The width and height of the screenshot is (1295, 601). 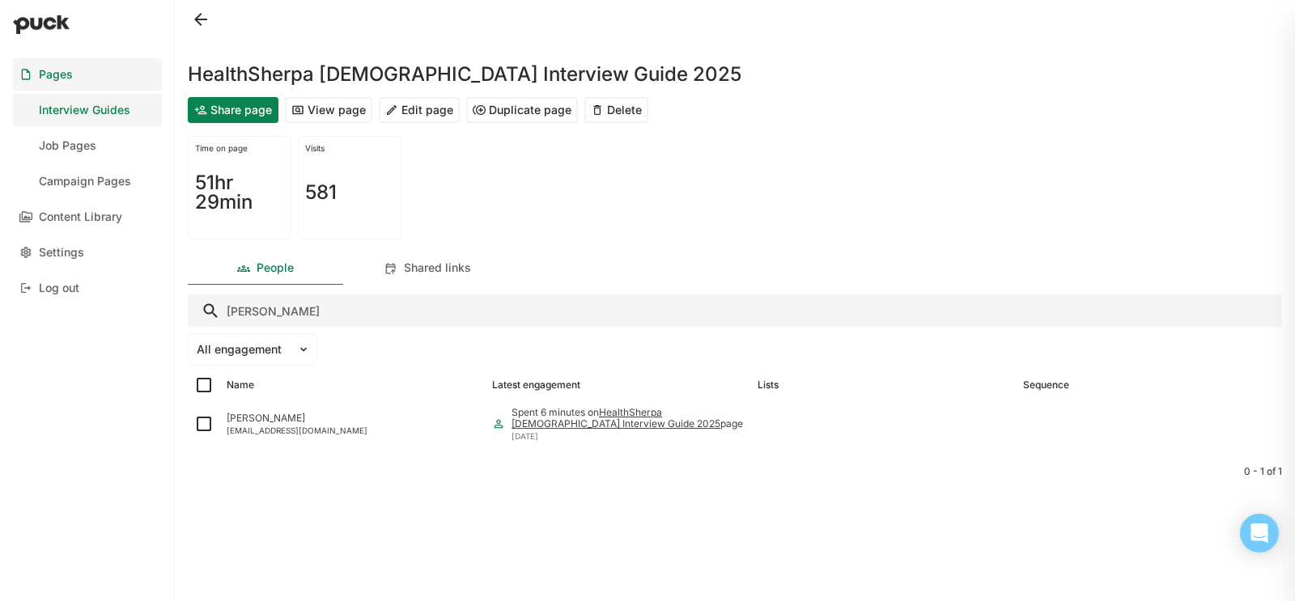 What do you see at coordinates (536, 385) in the screenshot?
I see `div: Latest engagement` at bounding box center [536, 385].